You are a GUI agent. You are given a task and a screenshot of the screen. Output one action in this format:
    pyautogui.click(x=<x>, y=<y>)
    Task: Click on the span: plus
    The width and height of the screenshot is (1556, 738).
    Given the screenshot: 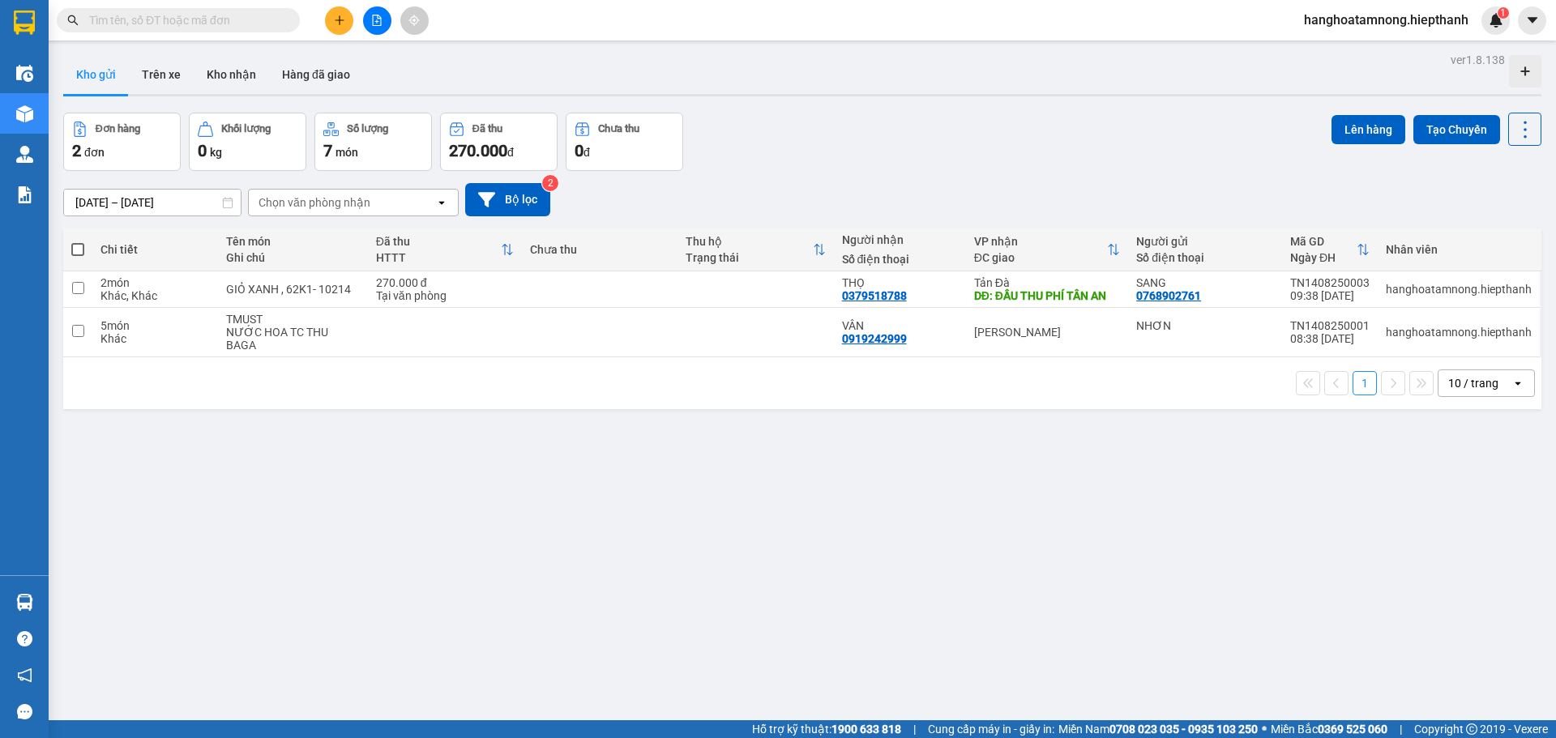 What is the action you would take?
    pyautogui.click(x=340, y=20)
    